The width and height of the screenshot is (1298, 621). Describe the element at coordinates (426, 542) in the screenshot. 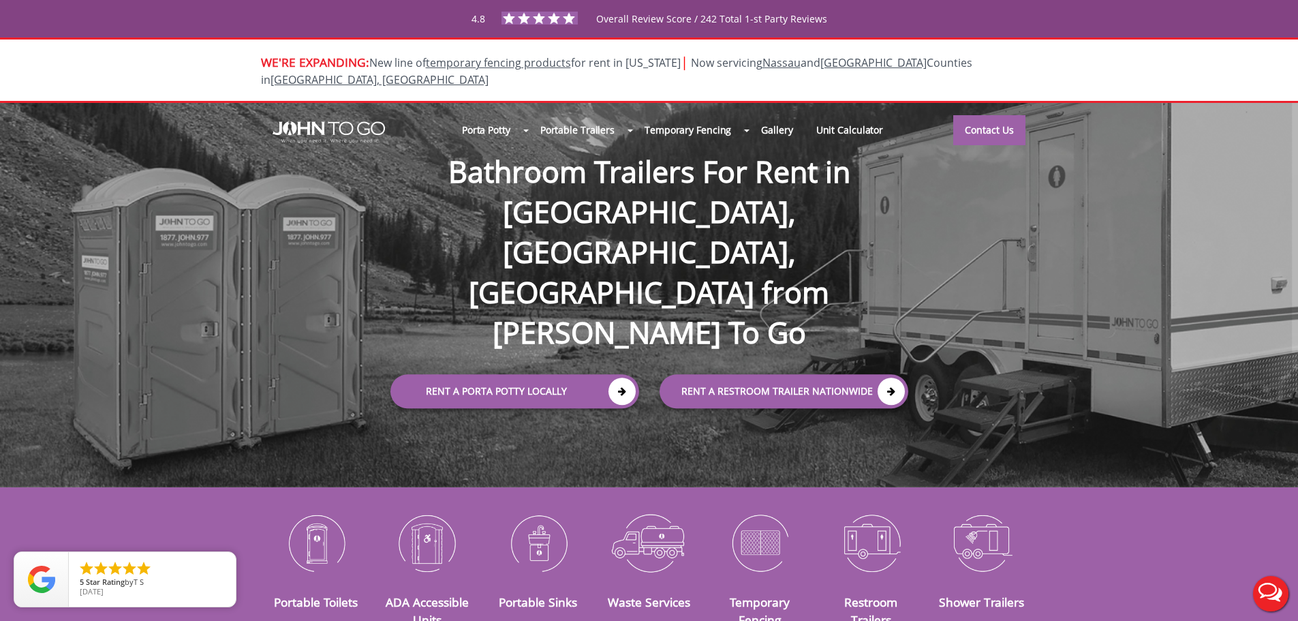

I see `img: ADA-Accessible-Units-icon_N.png` at that location.